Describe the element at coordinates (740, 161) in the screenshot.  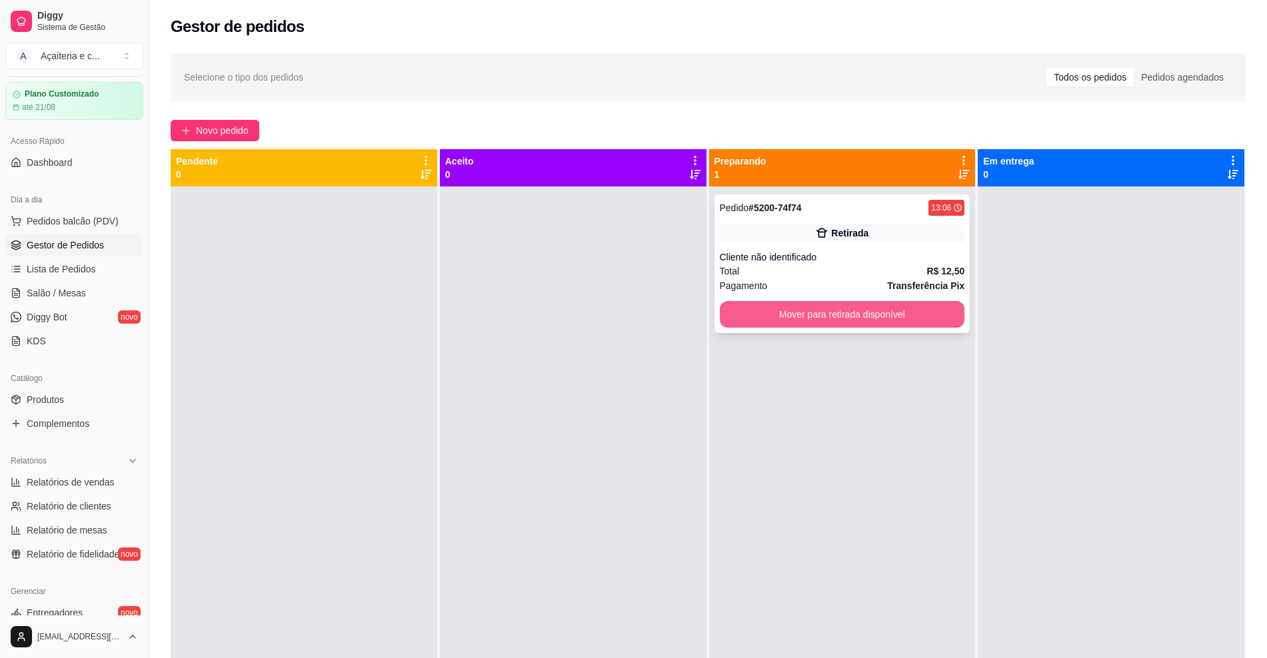
I see `p: Preparando` at that location.